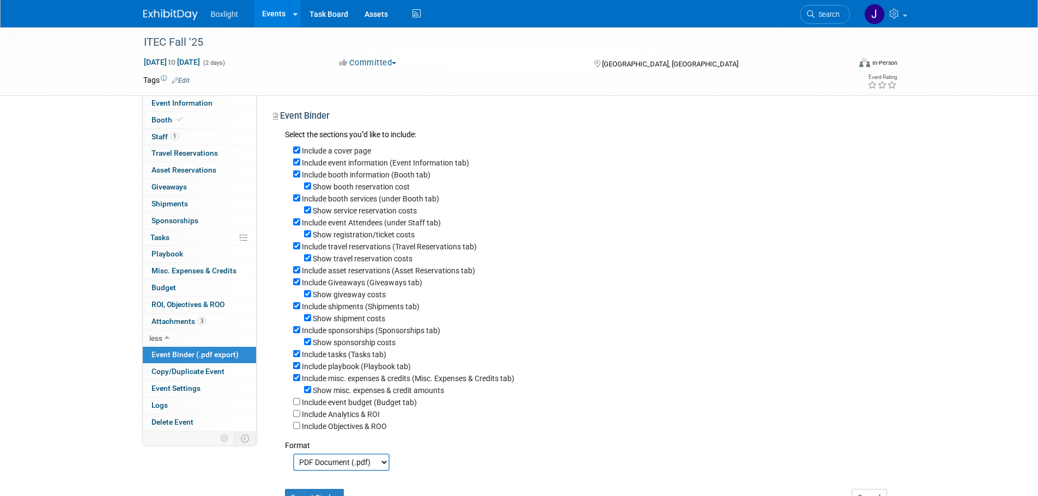 Image resolution: width=1038 pixels, height=496 pixels. Describe the element at coordinates (168, 120) in the screenshot. I see `span: Booth` at that location.